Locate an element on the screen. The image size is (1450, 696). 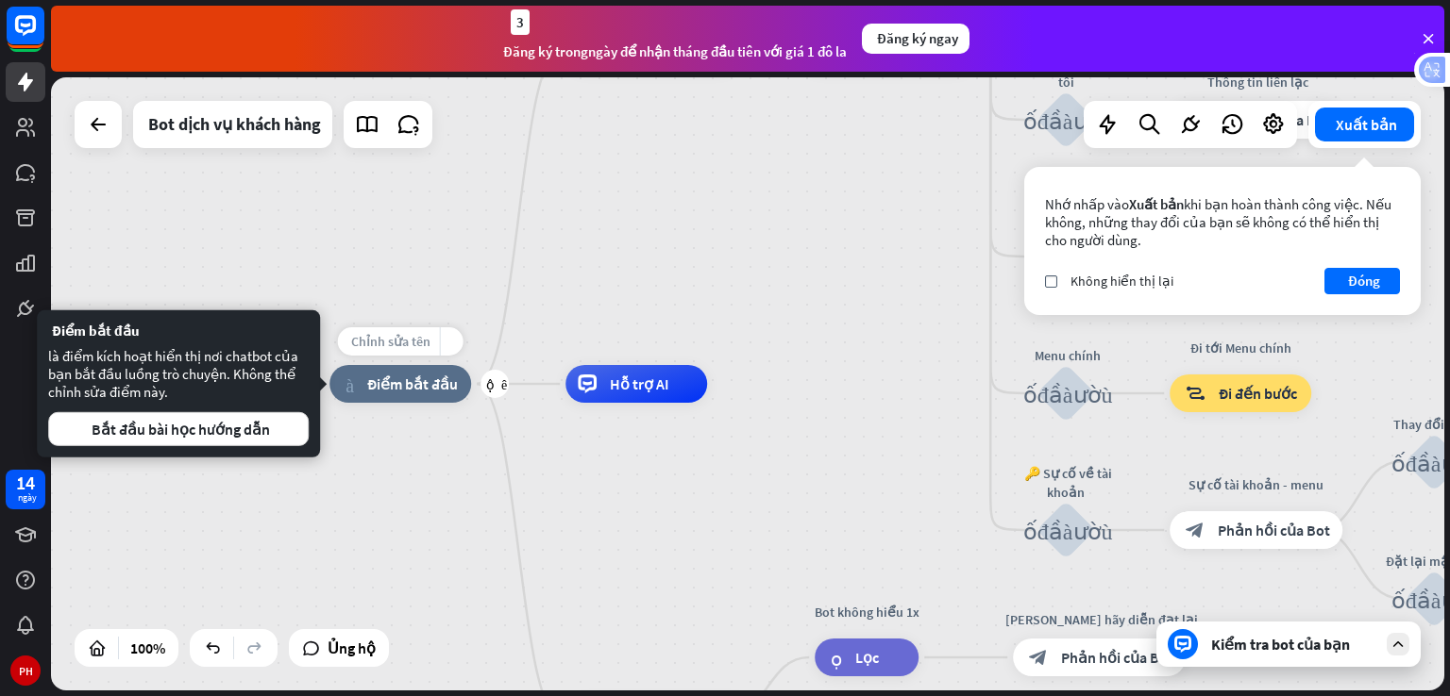
wpstranslate-tanslation-text: Lọc is located at coordinates (866, 658).